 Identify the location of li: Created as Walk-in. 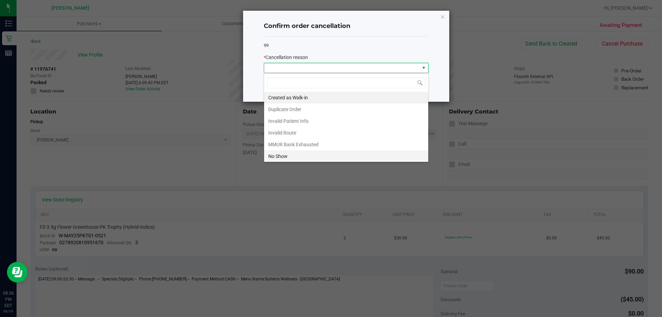
(346, 98).